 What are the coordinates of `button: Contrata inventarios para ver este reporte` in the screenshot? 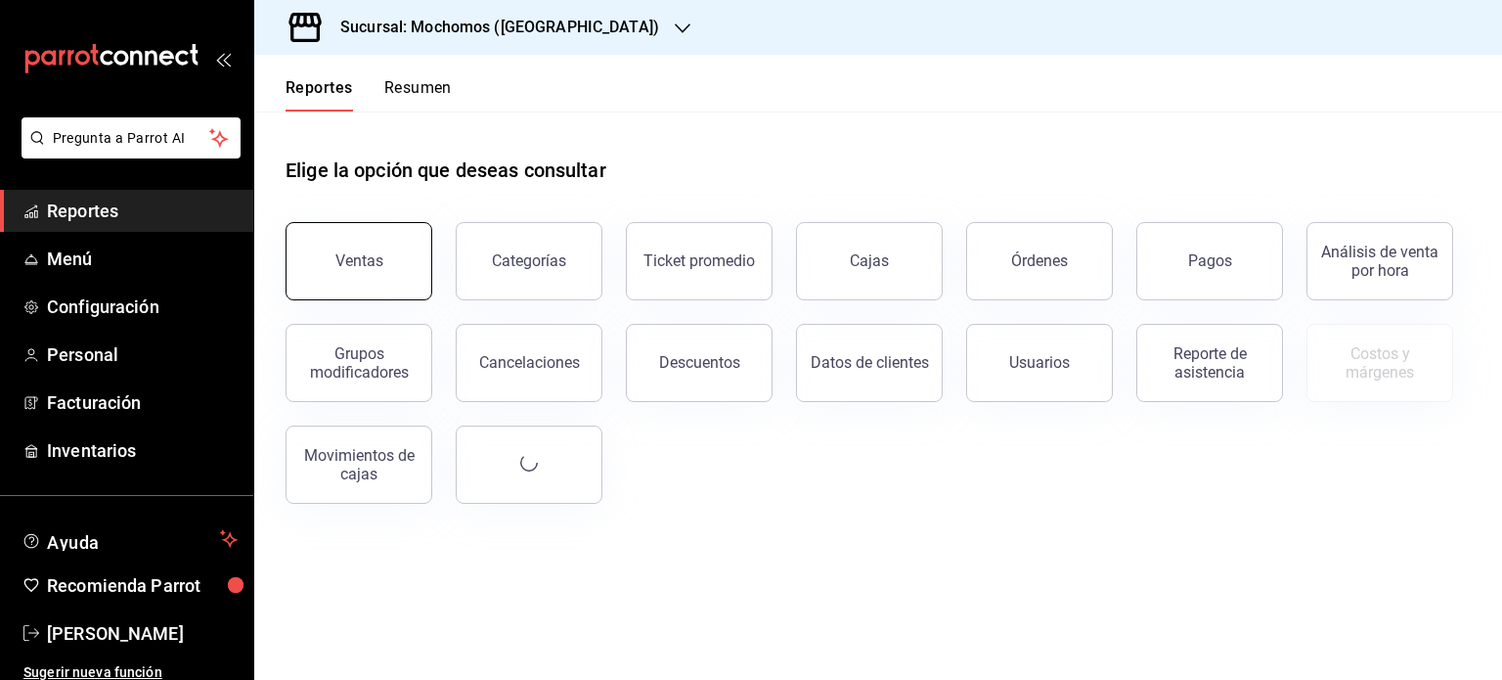 It's located at (1380, 363).